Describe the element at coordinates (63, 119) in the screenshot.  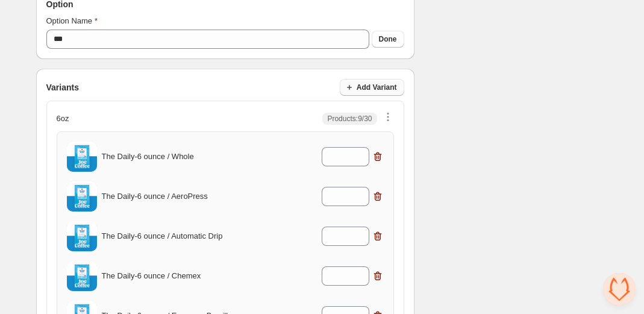
I see `p: 6oz` at that location.